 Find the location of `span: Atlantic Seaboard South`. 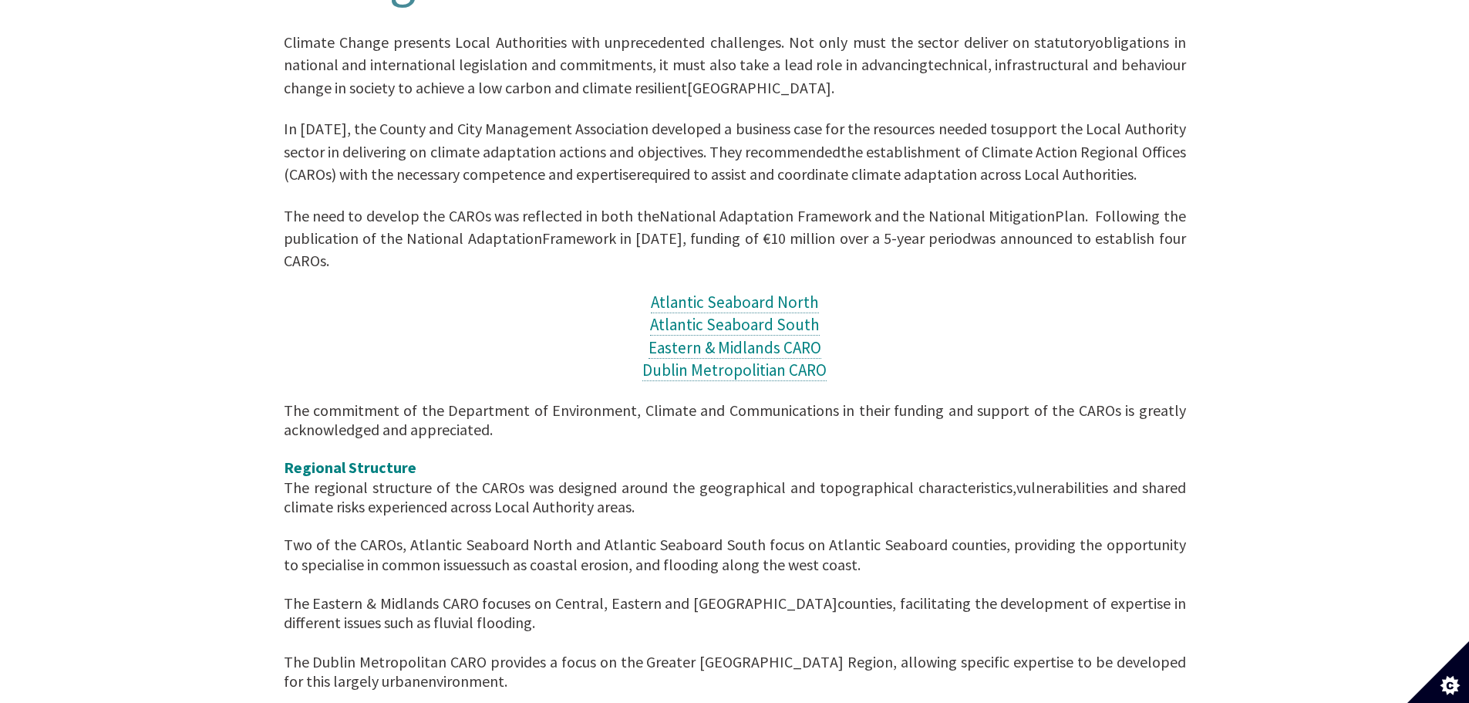

span: Atlantic Seaboard South is located at coordinates (735, 324).